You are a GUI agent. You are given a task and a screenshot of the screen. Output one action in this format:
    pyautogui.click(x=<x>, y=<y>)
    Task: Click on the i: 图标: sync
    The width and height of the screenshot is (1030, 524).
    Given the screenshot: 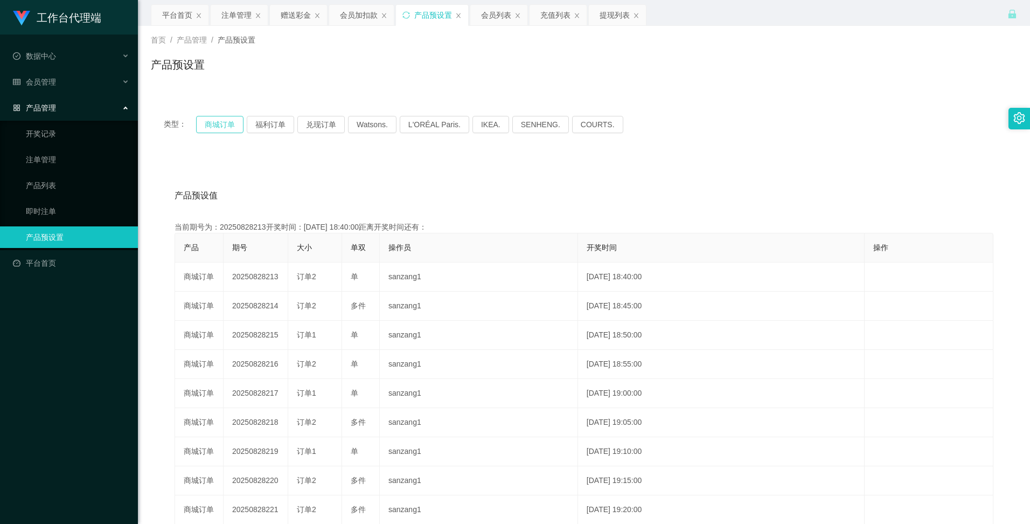 What is the action you would take?
    pyautogui.click(x=406, y=15)
    